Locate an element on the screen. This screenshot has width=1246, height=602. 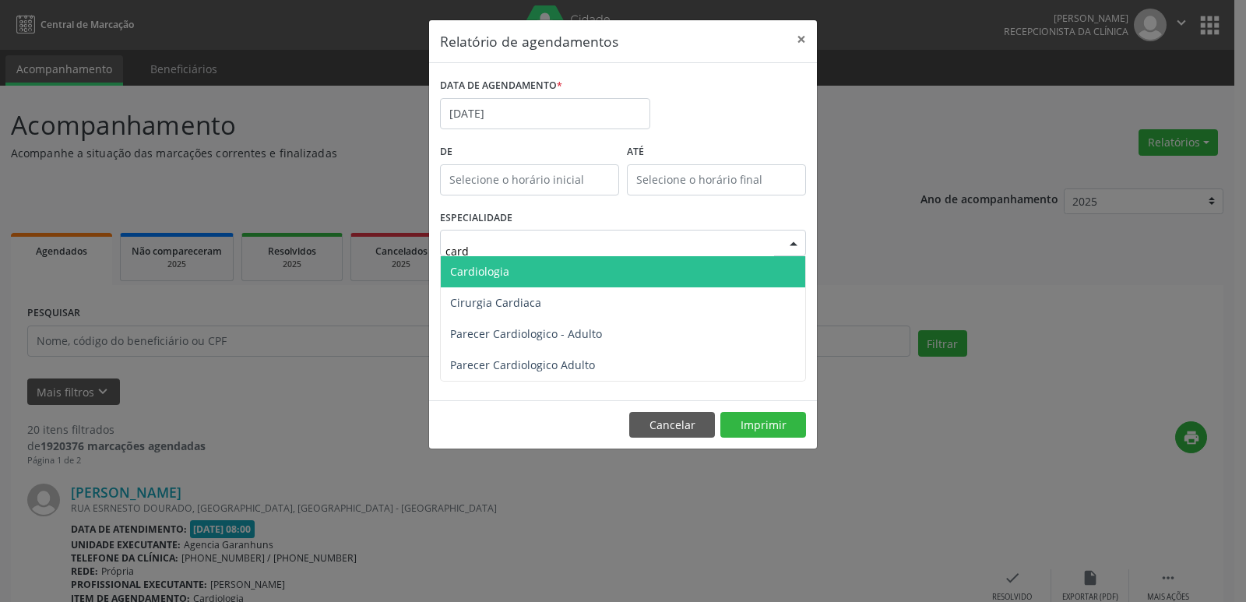
label: ATÉ is located at coordinates (716, 152).